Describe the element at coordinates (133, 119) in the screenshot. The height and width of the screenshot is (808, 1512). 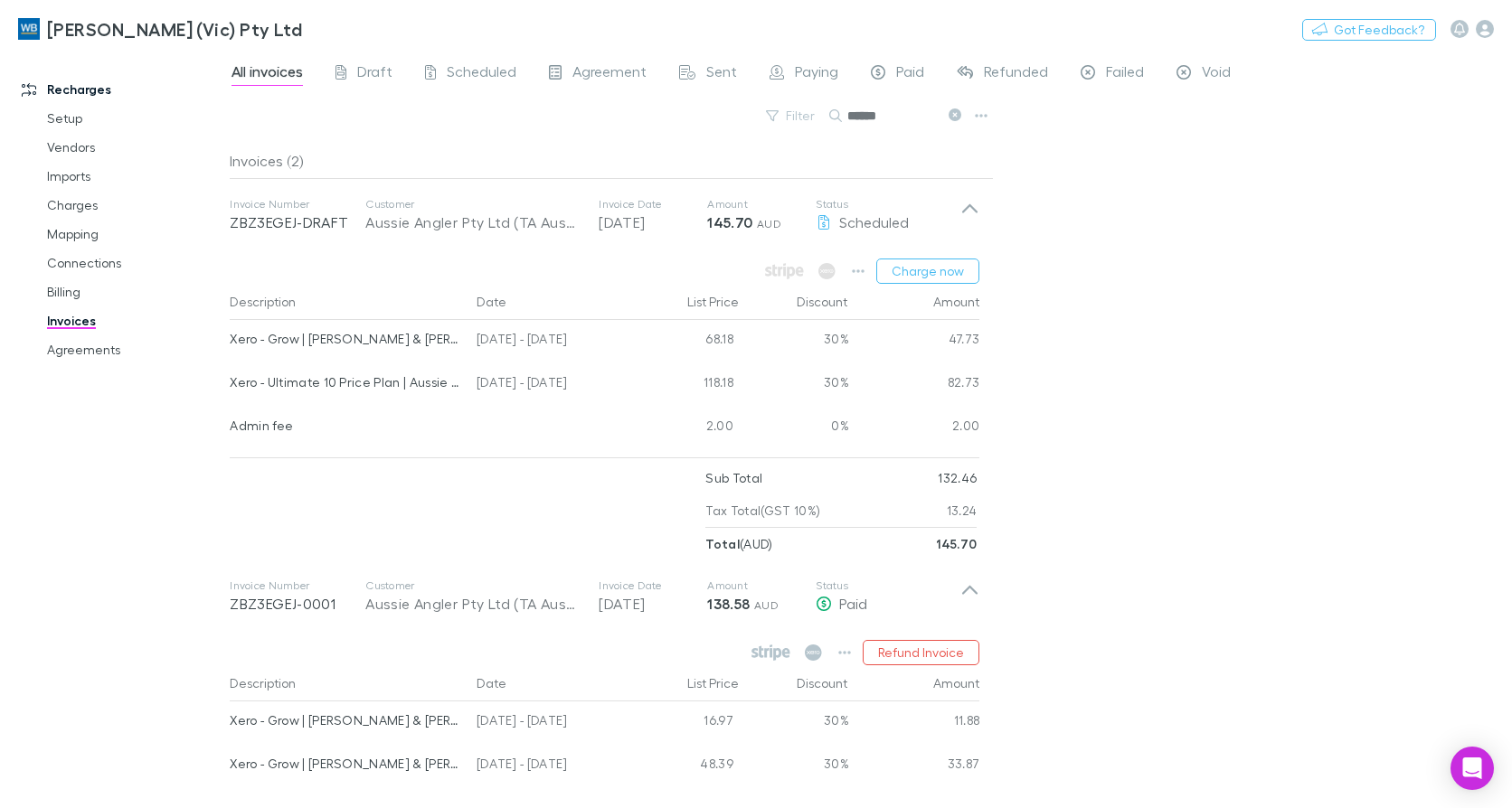
I see `a: Setup` at that location.